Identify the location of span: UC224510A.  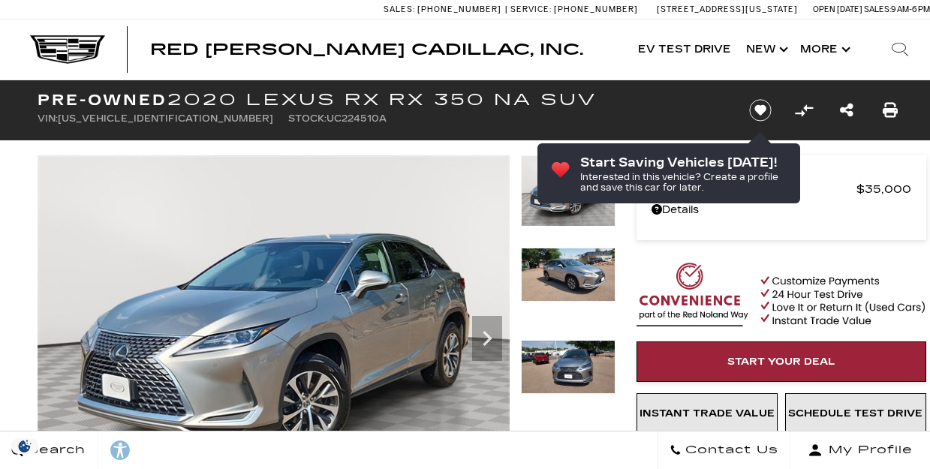
(356, 119).